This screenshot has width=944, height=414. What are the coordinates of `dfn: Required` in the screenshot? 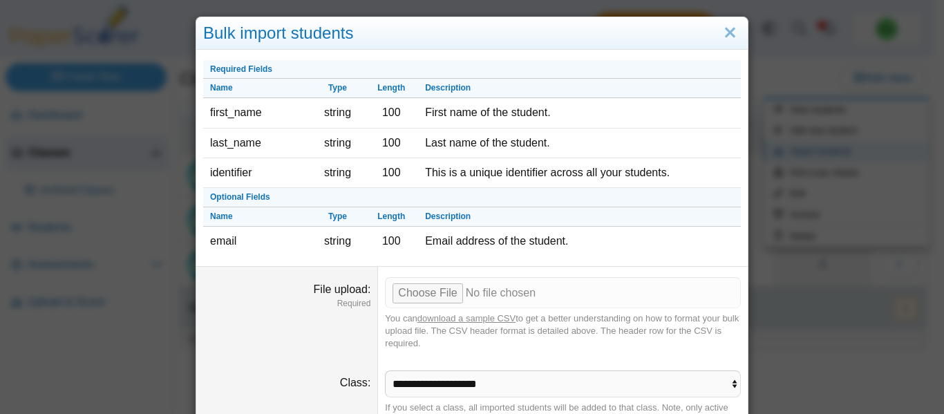 It's located at (287, 303).